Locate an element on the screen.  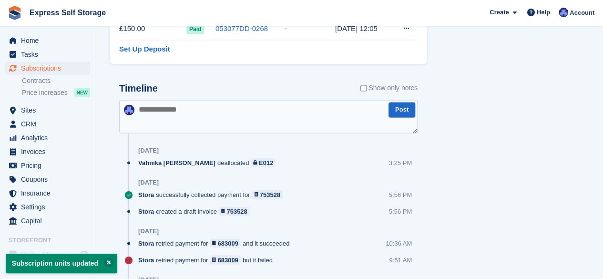
div: retried payment for and it succeeded is located at coordinates (216, 243).